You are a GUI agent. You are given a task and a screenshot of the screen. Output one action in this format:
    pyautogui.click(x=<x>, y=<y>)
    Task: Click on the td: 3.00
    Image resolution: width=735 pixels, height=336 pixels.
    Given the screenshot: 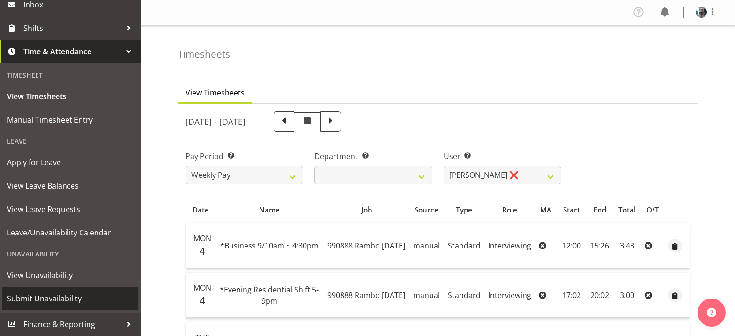 What is the action you would take?
    pyautogui.click(x=627, y=295)
    